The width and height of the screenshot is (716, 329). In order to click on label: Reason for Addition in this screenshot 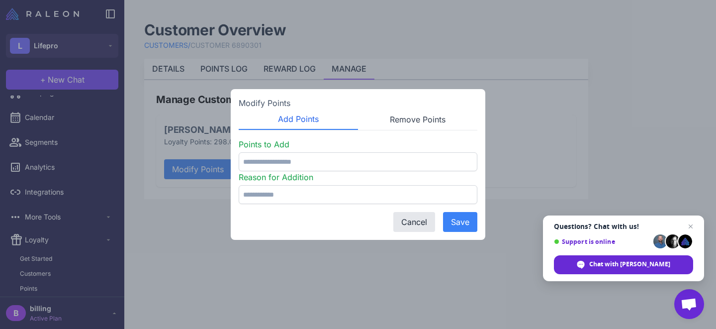, I will do `click(276, 177)`.